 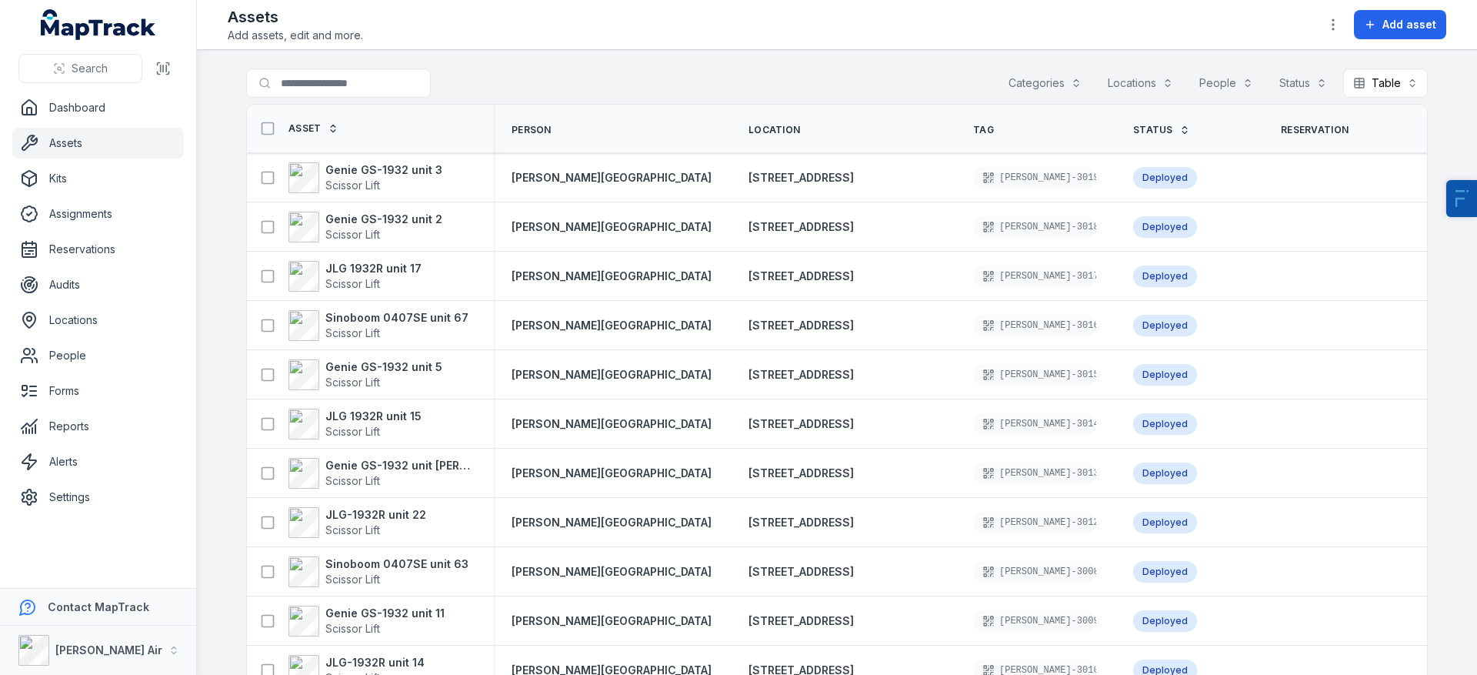 I want to click on a: Dashboard, so click(x=98, y=108).